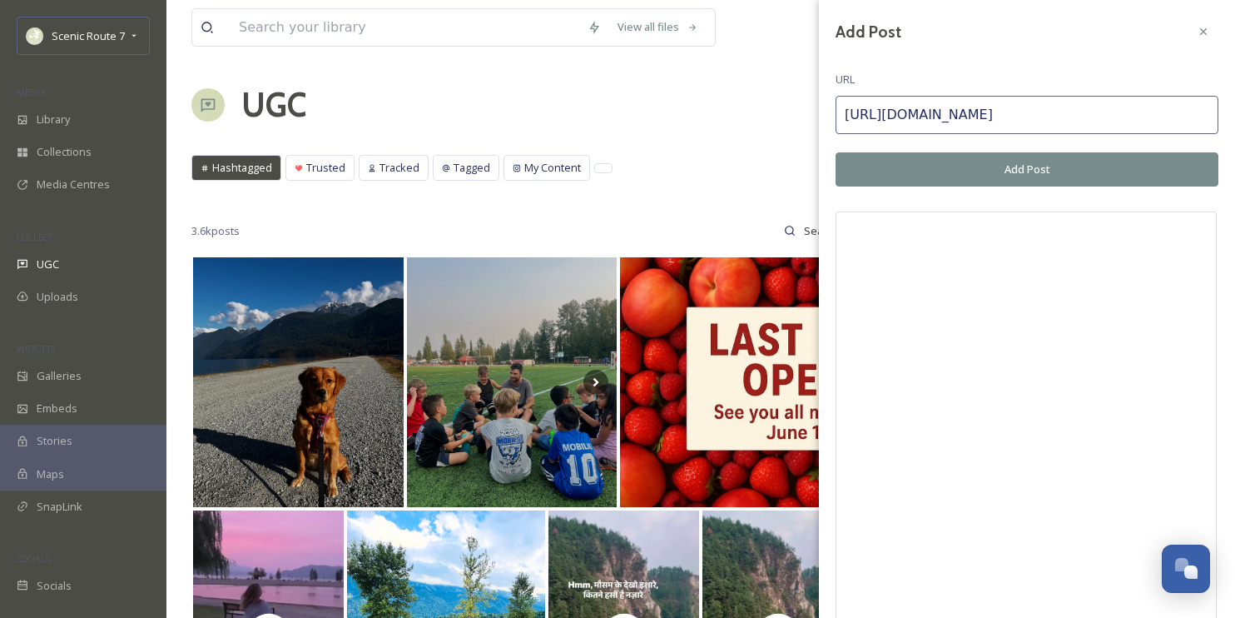 Image resolution: width=1235 pixels, height=618 pixels. Describe the element at coordinates (405, 27) in the screenshot. I see `input: Search your library` at that location.